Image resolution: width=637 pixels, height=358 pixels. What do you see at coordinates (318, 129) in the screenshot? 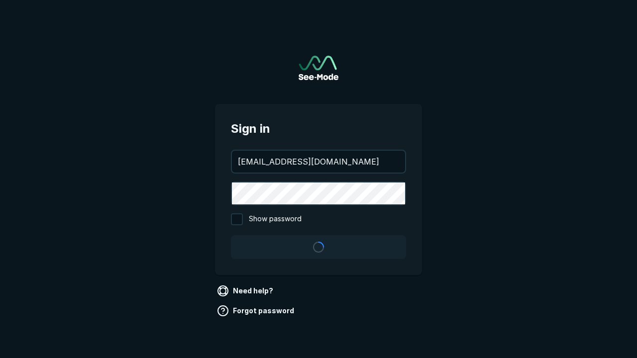
I see `span: Sign in` at bounding box center [318, 129].